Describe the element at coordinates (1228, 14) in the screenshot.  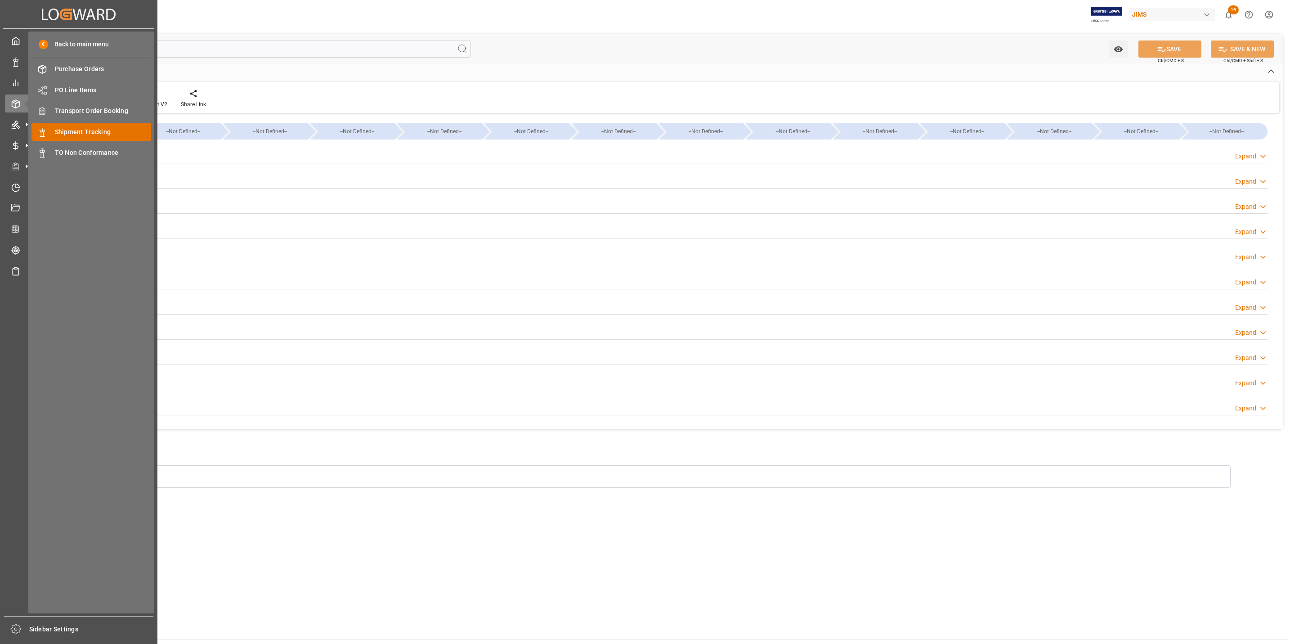
I see `button: show 14 new notifications` at that location.